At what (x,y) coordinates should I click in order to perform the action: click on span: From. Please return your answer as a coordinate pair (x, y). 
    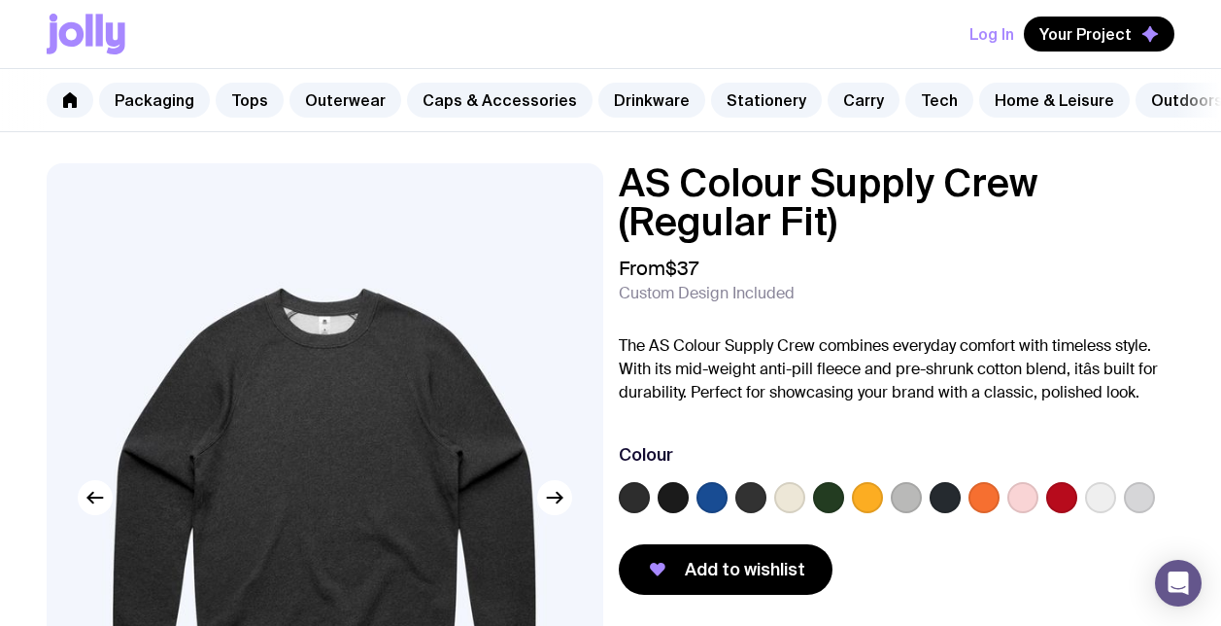
    Looking at the image, I should click on (659, 268).